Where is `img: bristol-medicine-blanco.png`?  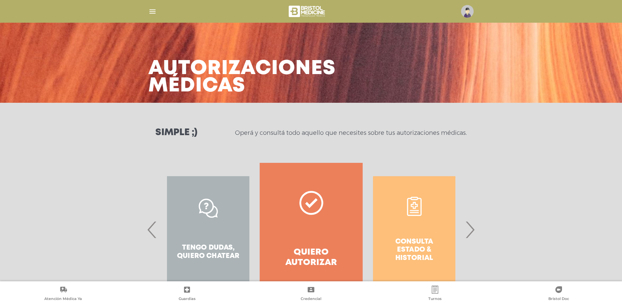 img: bristol-medicine-blanco.png is located at coordinates (307, 11).